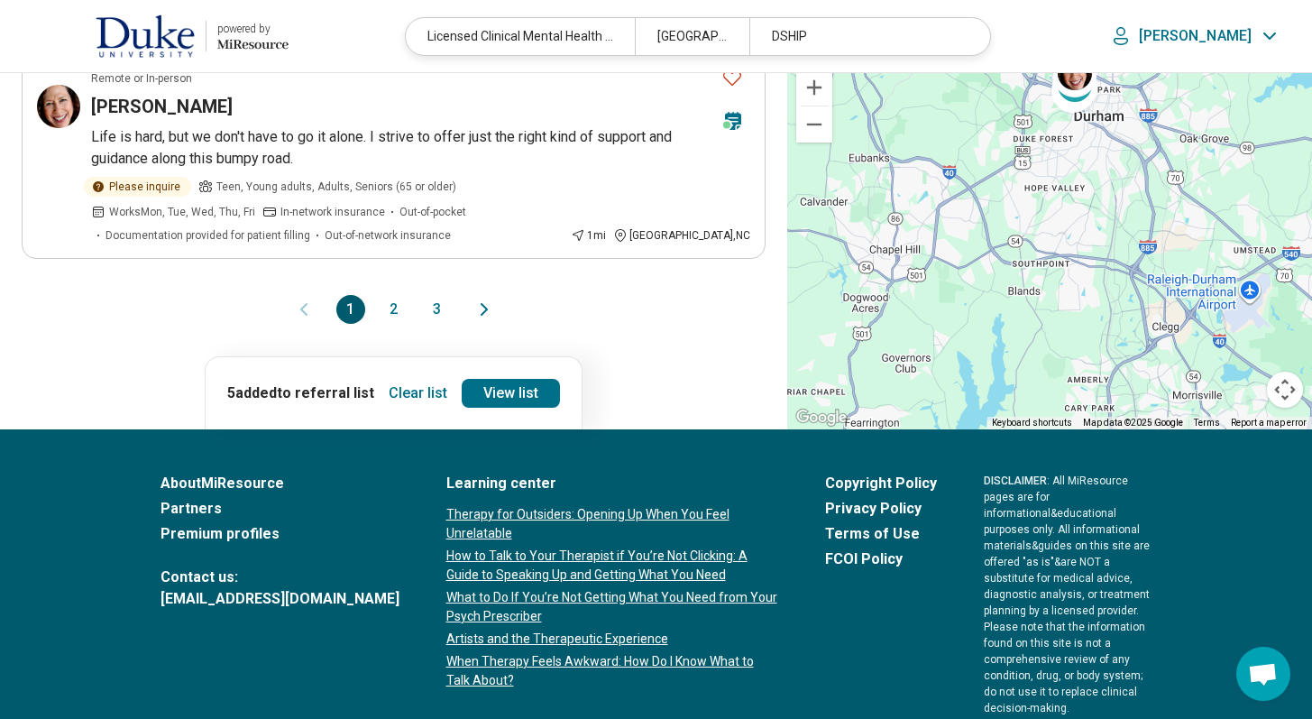 This screenshot has height=719, width=1312. Describe the element at coordinates (881, 534) in the screenshot. I see `a: Terms of Use` at that location.